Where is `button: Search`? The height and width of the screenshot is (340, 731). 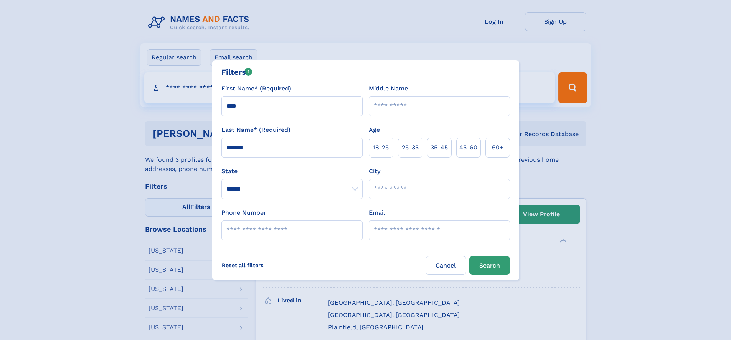 button: Search is located at coordinates (490, 266).